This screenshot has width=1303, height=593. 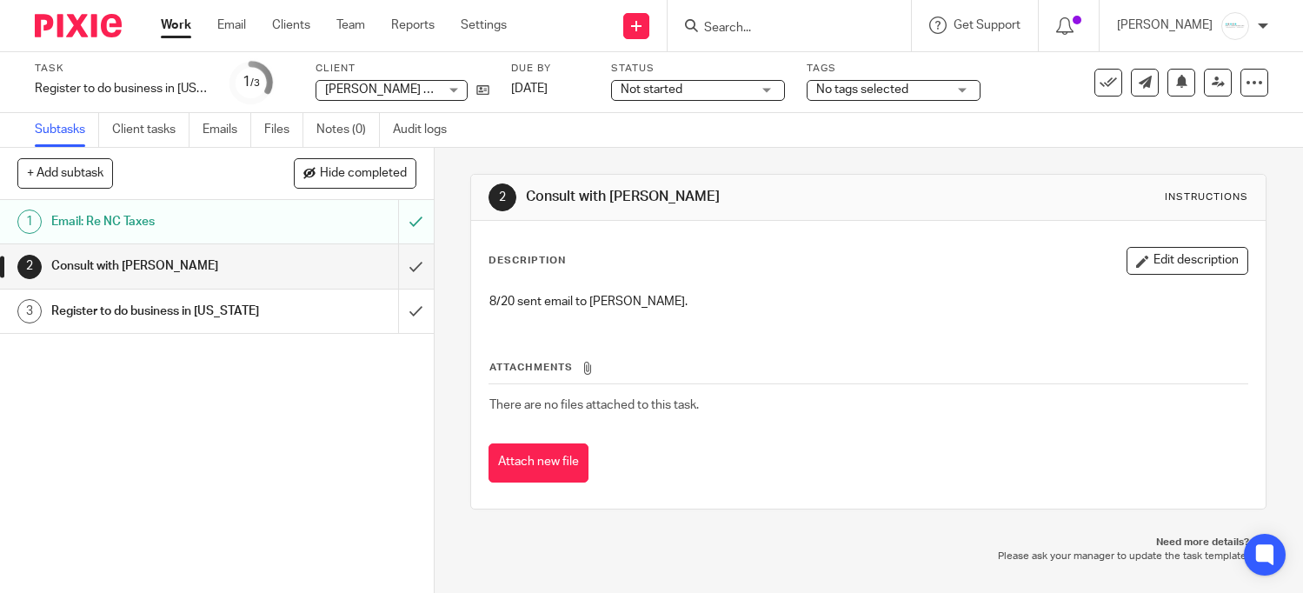 What do you see at coordinates (176, 25) in the screenshot?
I see `a: Work` at bounding box center [176, 25].